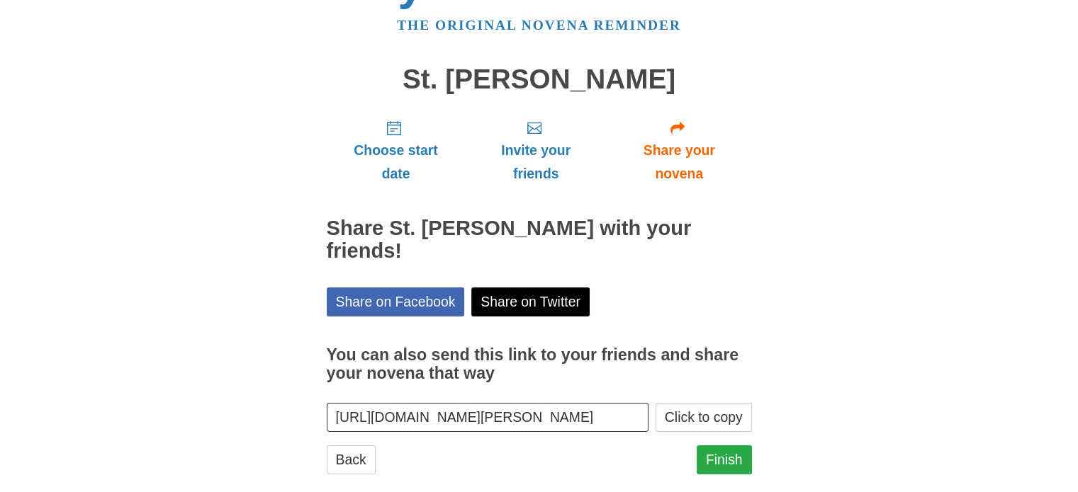  What do you see at coordinates (679, 162) in the screenshot?
I see `span: Share your novena` at bounding box center [679, 162].